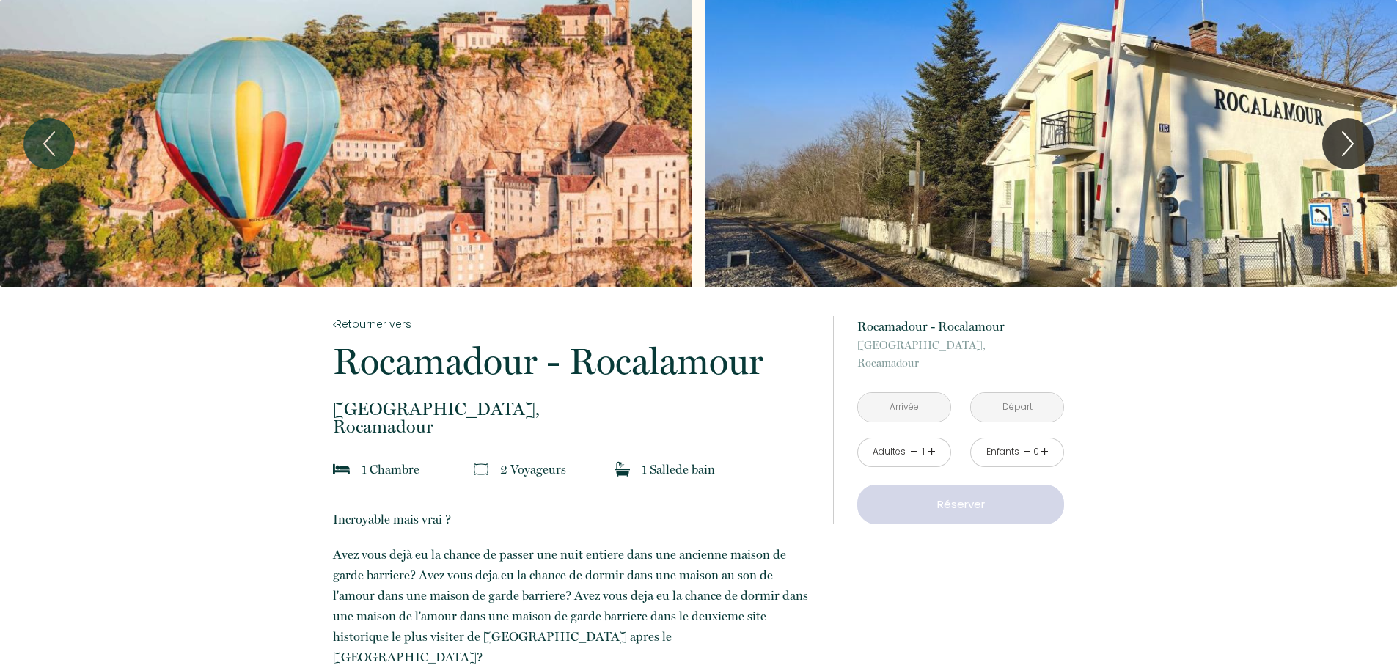 This screenshot has height=668, width=1397. I want to click on p: 1 Chambre, so click(390, 469).